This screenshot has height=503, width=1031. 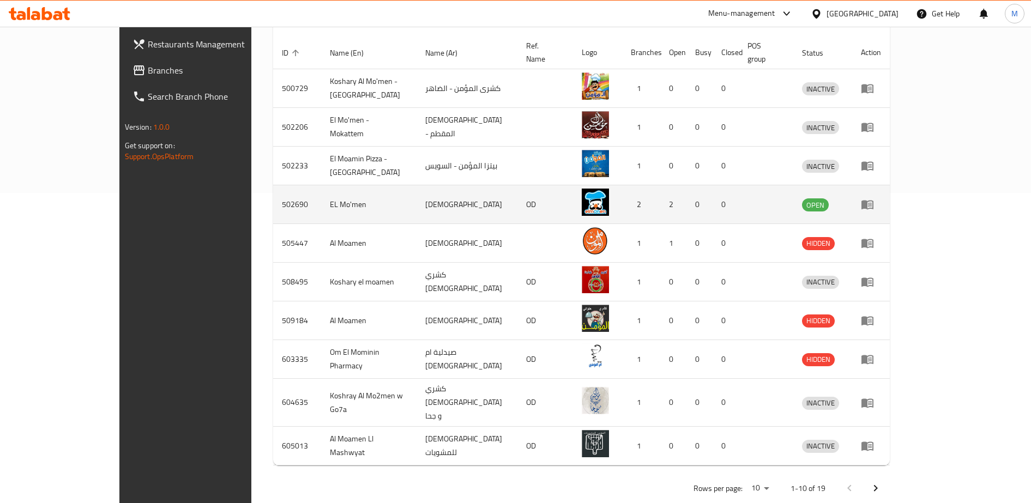 What do you see at coordinates (208, 97) in the screenshot?
I see `a: Search Branch Phone` at bounding box center [208, 97].